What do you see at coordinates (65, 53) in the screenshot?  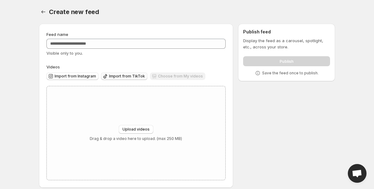 I see `span: Visible only to you.` at bounding box center [65, 53].